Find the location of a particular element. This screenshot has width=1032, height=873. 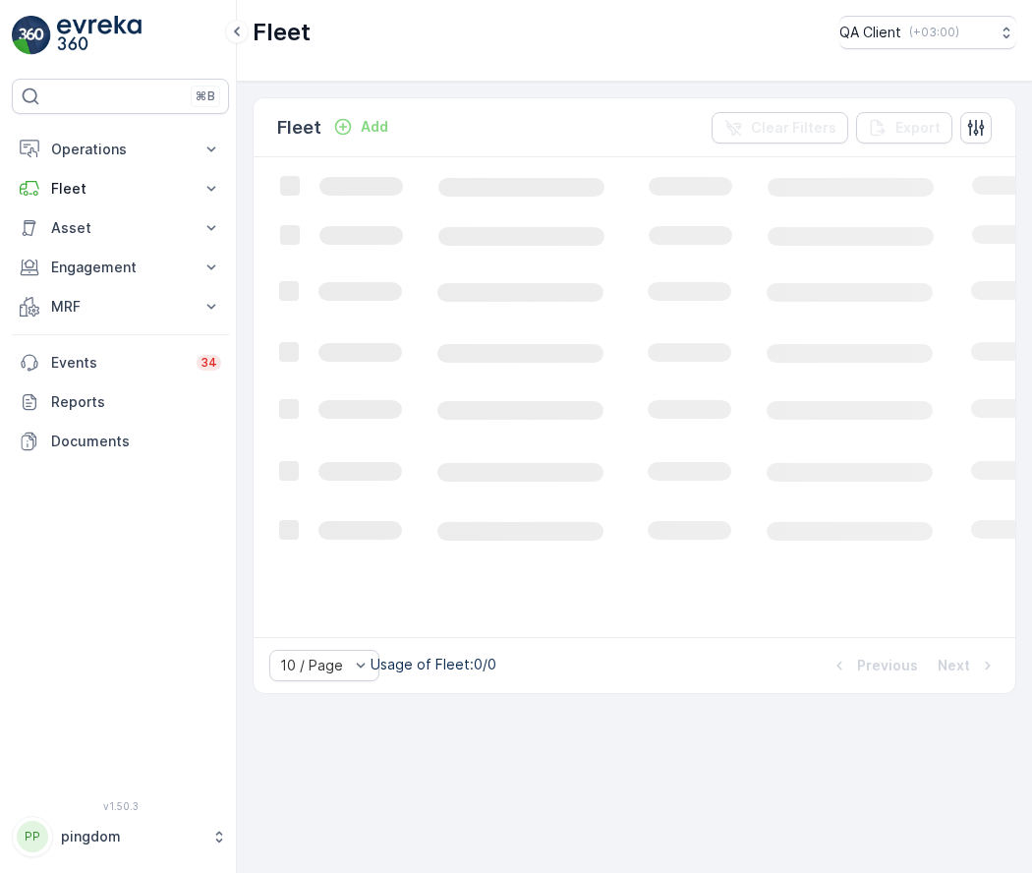

p: Events is located at coordinates (118, 363).